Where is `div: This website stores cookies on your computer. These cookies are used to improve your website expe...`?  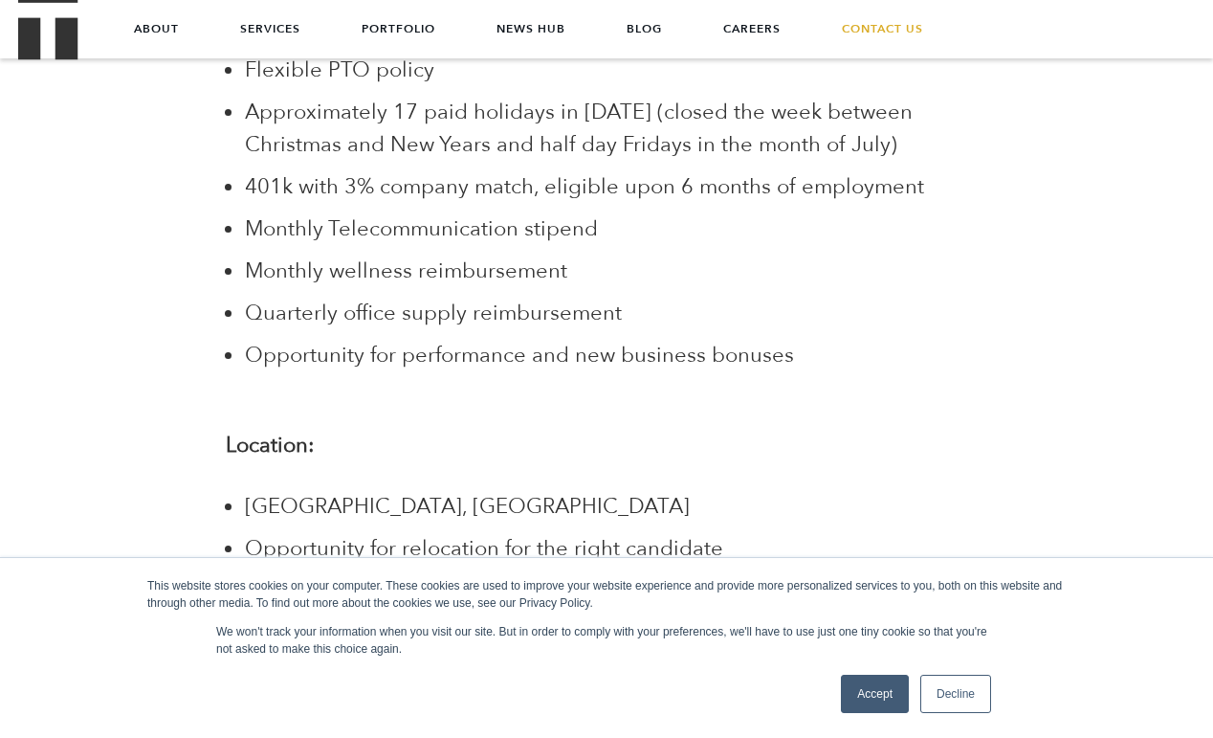
div: This website stores cookies on your computer. These cookies are used to improve your website expe... is located at coordinates (607, 594).